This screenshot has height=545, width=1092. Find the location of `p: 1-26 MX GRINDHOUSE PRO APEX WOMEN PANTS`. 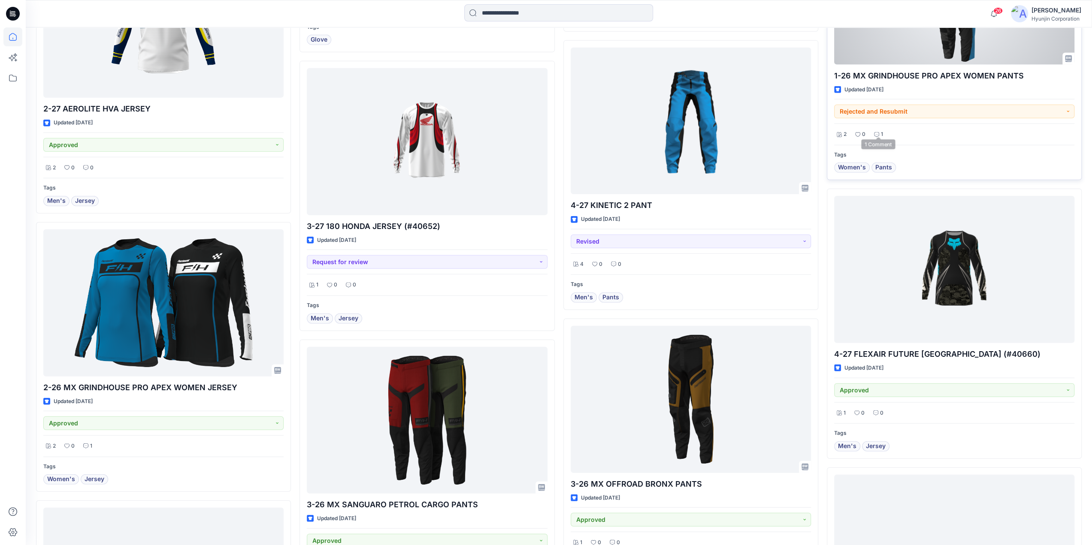

p: 1-26 MX GRINDHOUSE PRO APEX WOMEN PANTS is located at coordinates (954, 76).